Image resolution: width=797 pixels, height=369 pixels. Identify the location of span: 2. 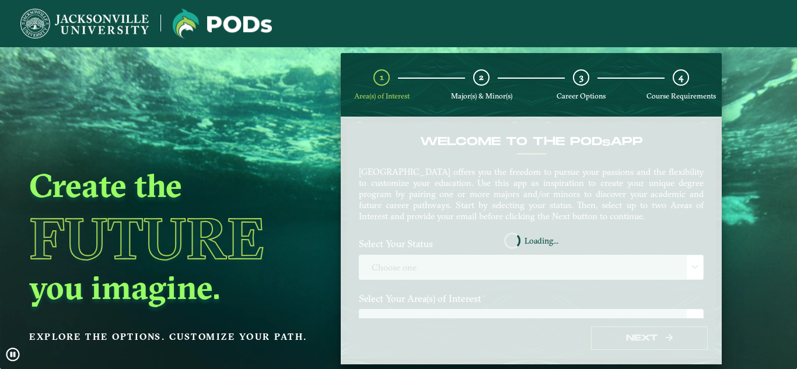
(481, 77).